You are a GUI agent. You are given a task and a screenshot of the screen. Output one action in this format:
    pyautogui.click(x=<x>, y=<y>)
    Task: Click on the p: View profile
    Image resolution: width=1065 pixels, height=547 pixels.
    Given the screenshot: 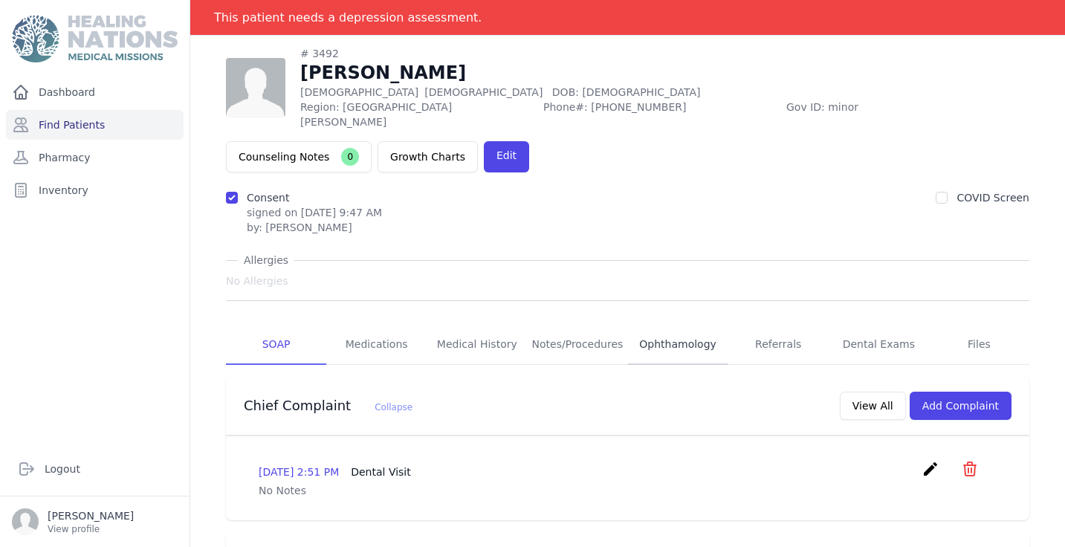 What is the action you would take?
    pyautogui.click(x=91, y=529)
    